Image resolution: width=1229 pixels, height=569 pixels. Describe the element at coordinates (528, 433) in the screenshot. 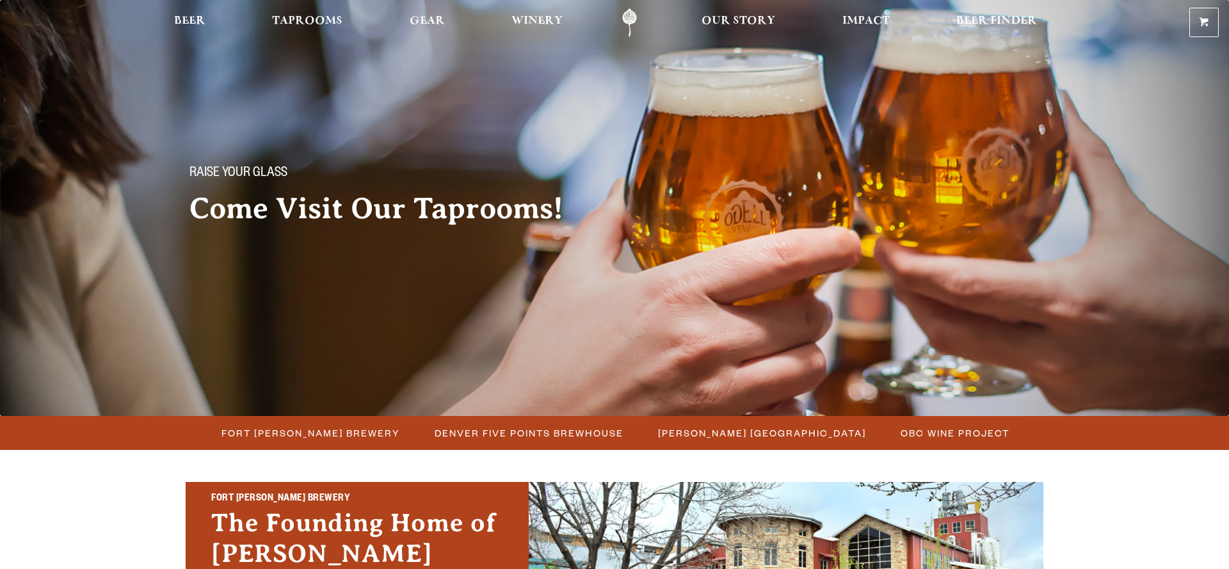

I see `a: Denver Five Points Brewhouse` at that location.